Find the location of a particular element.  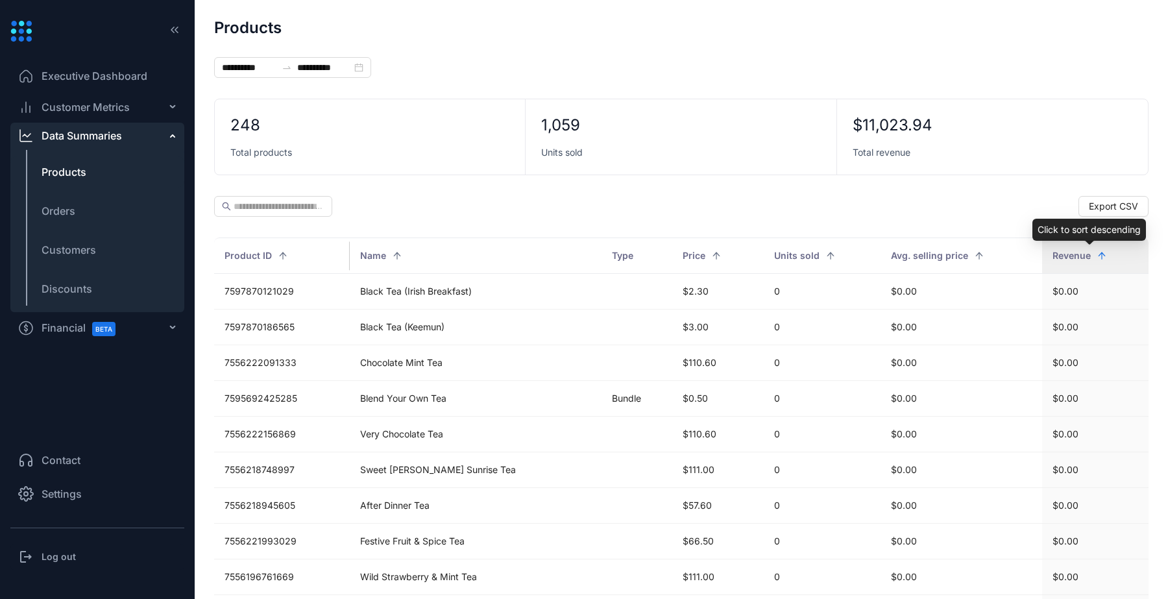

td: 7597870186565 is located at coordinates (282, 327).